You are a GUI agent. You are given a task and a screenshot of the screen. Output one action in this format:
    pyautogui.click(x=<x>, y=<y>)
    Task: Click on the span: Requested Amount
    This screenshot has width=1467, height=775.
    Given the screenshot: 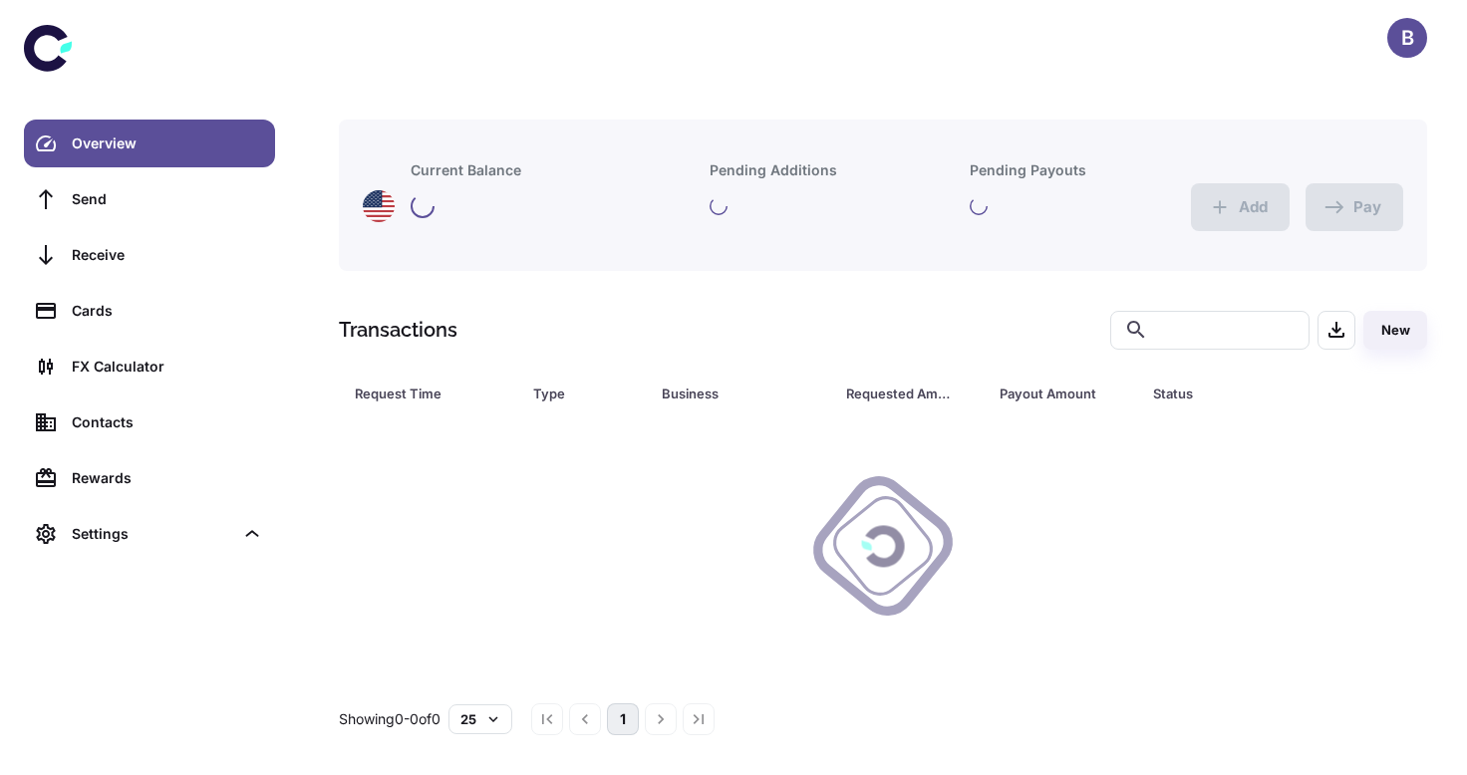 What is the action you would take?
    pyautogui.click(x=911, y=394)
    